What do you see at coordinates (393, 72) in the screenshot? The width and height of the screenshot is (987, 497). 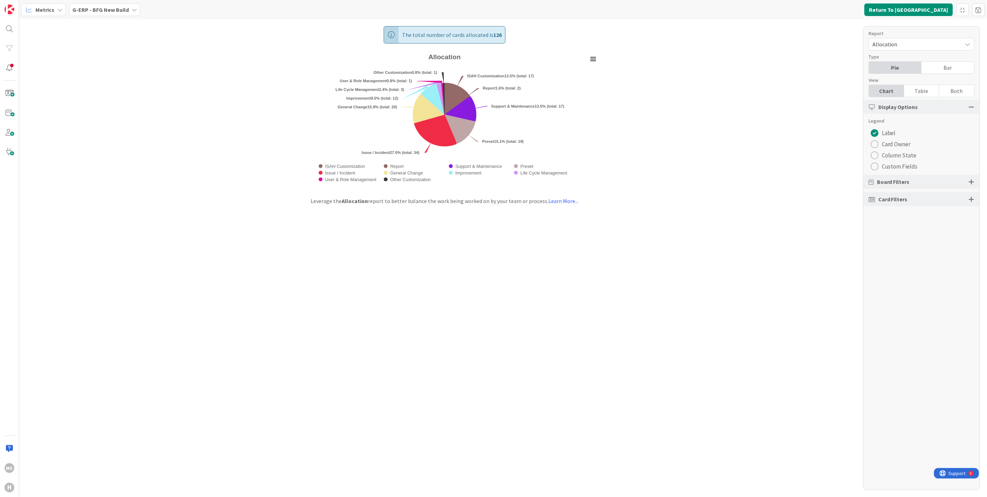 I see `tspan: Other Customization` at bounding box center [393, 72].